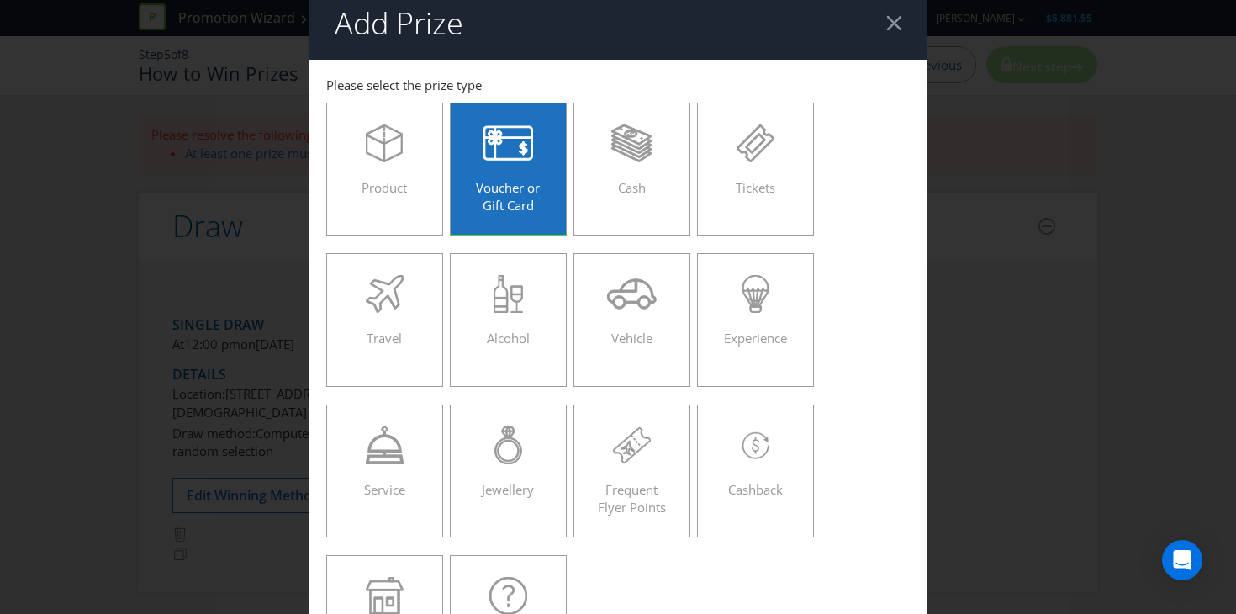 This screenshot has width=1236, height=614. Describe the element at coordinates (384, 489) in the screenshot. I see `span: Service` at that location.